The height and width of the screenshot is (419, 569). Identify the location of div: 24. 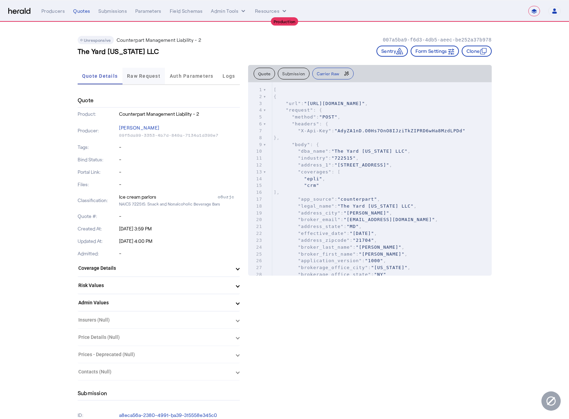
(256, 247).